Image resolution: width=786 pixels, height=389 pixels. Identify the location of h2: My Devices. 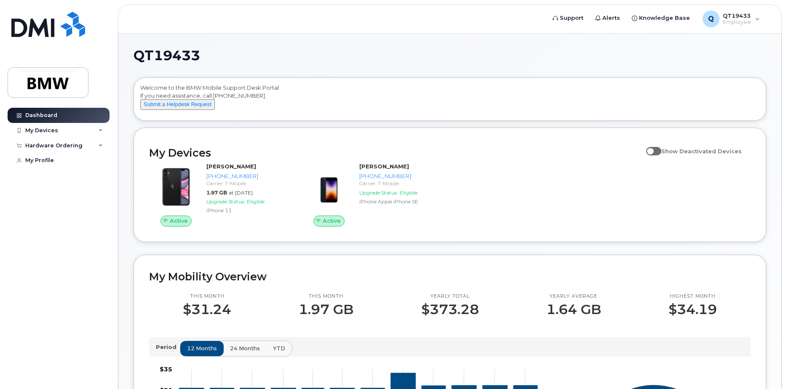
(396, 153).